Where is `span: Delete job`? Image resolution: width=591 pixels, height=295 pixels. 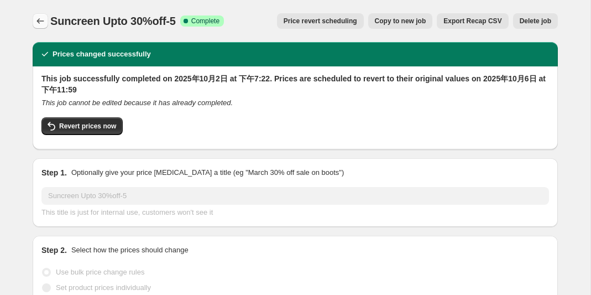
span: Delete job is located at coordinates (536, 21).